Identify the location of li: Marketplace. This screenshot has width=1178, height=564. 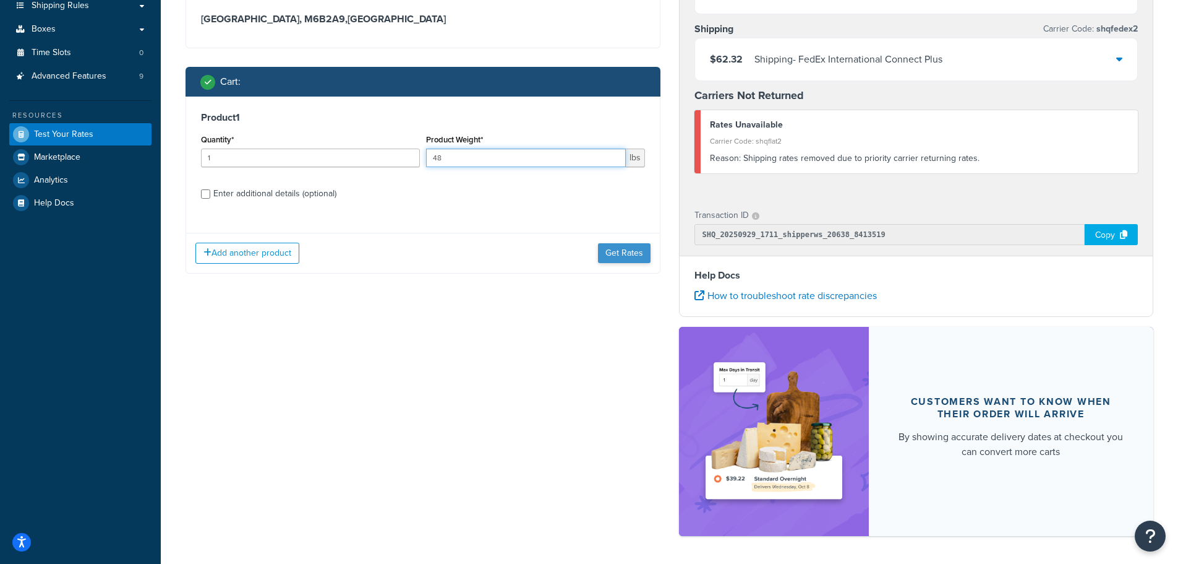
(80, 157).